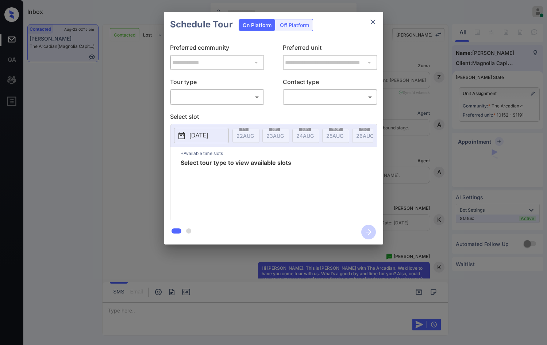 The height and width of the screenshot is (345, 547). I want to click on span: Select tour type to view available slots, so click(236, 189).